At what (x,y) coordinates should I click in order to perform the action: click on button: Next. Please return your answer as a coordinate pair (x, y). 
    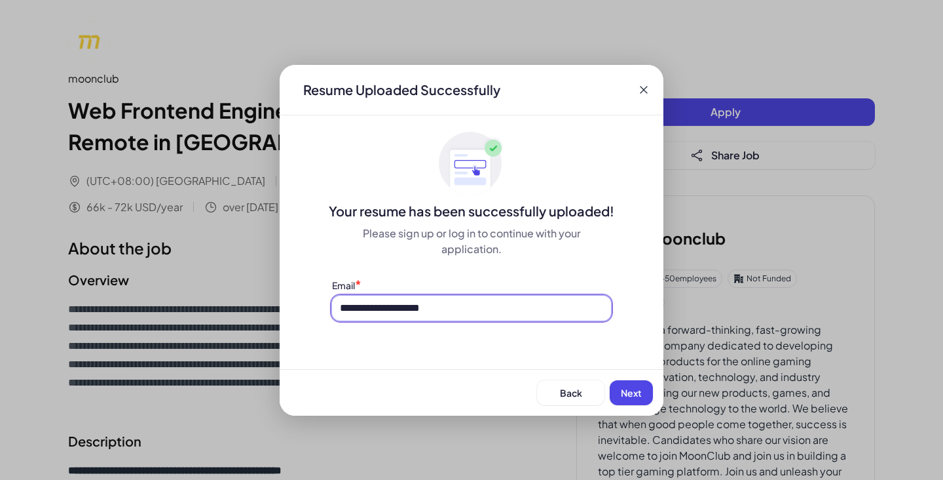
    Looking at the image, I should click on (632, 392).